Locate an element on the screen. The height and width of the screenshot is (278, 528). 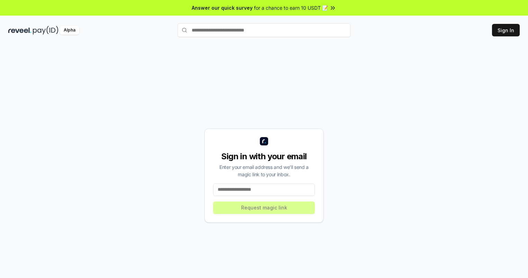
div: Enter your email address and we’ll send a magic link to your inbox. is located at coordinates (264, 170).